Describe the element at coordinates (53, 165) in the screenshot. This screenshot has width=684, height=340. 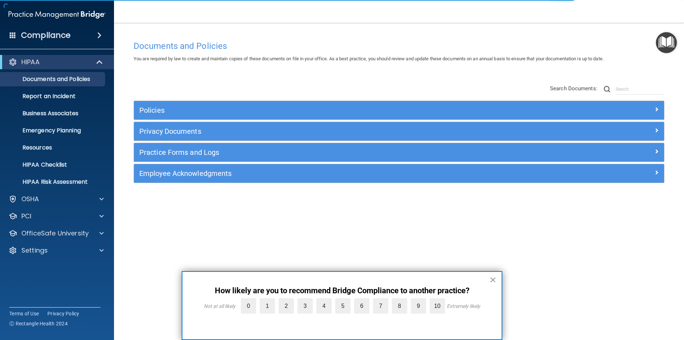
I see `p: HIPAA Checklist` at that location.